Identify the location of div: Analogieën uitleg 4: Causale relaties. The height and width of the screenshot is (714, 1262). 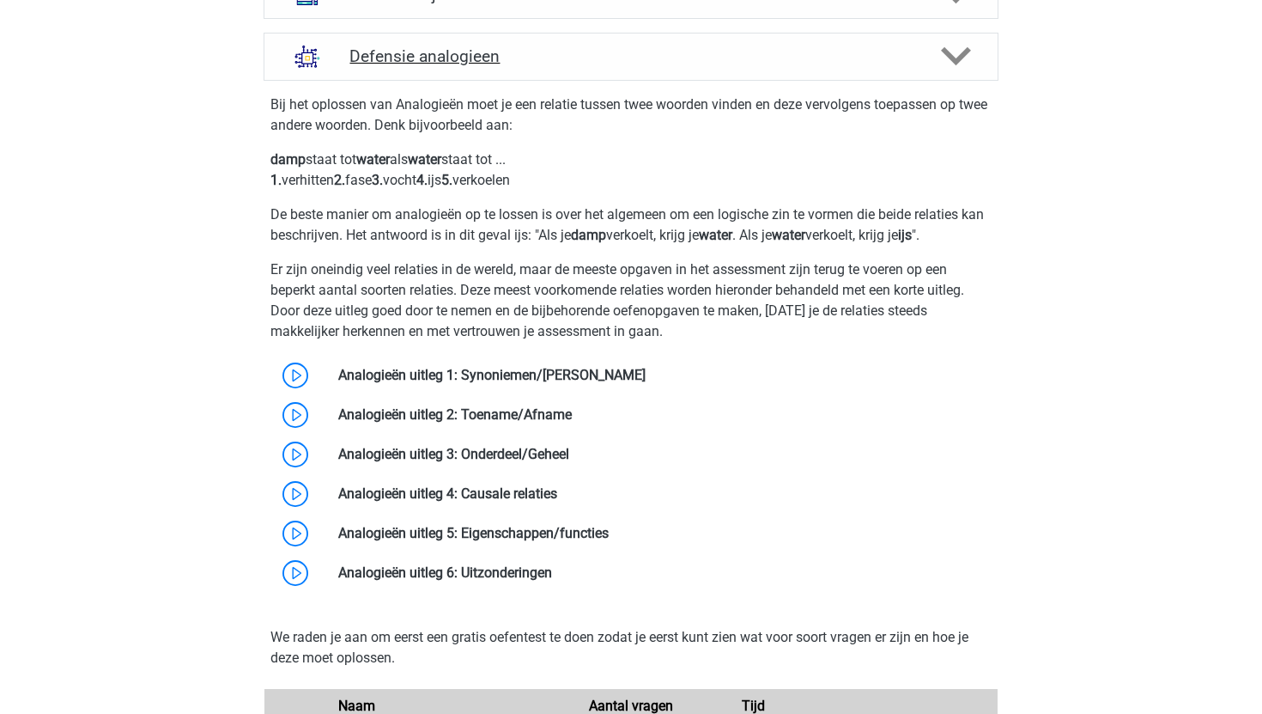
(661, 494).